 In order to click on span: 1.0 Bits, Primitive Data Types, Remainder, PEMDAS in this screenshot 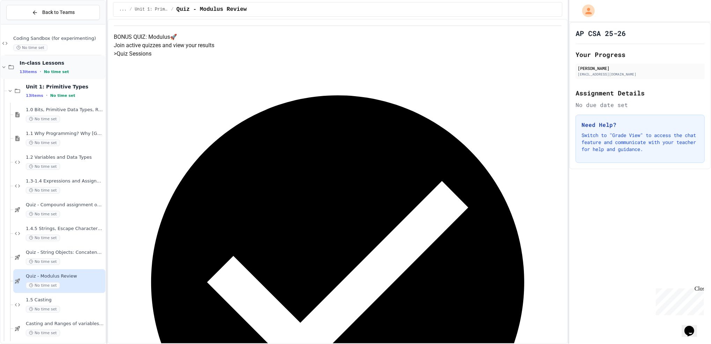, I will do `click(65, 110)`.